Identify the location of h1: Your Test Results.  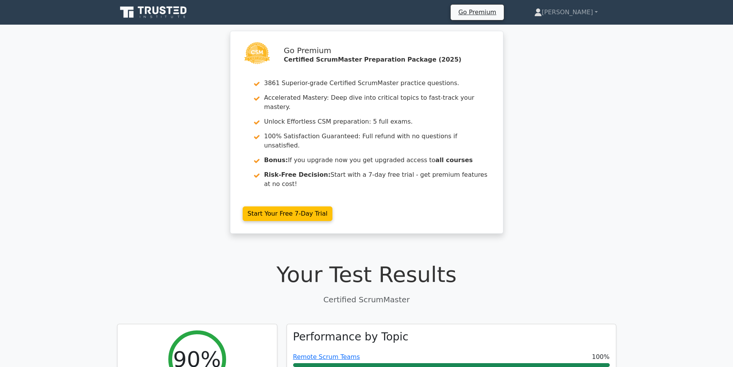
(367, 274).